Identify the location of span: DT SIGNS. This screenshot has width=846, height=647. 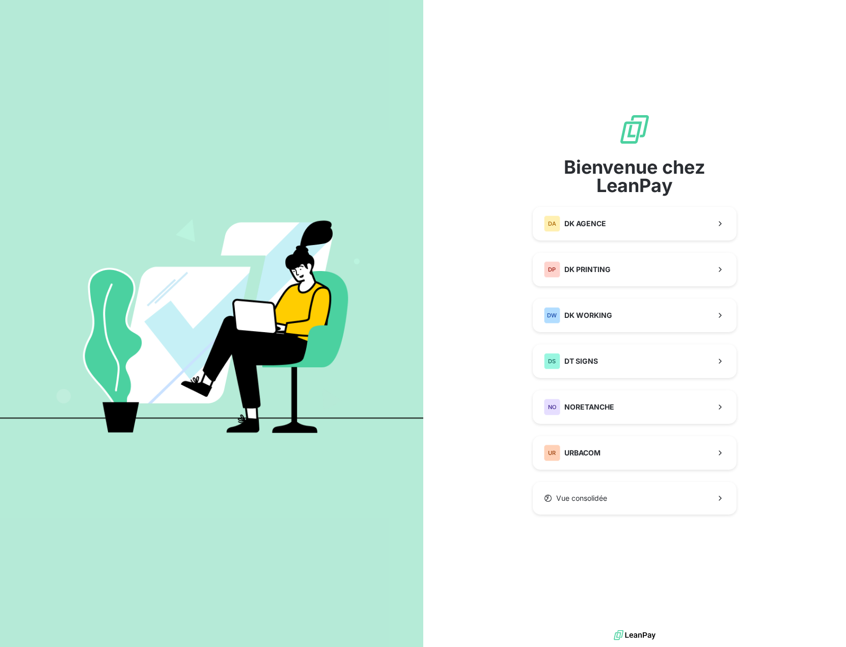
(581, 361).